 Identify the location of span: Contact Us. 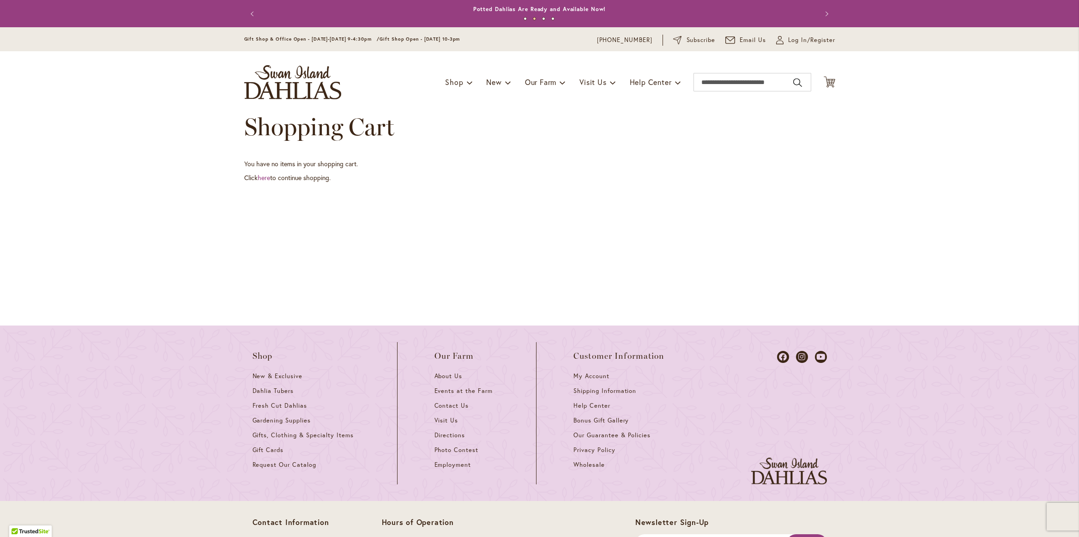
(451, 405).